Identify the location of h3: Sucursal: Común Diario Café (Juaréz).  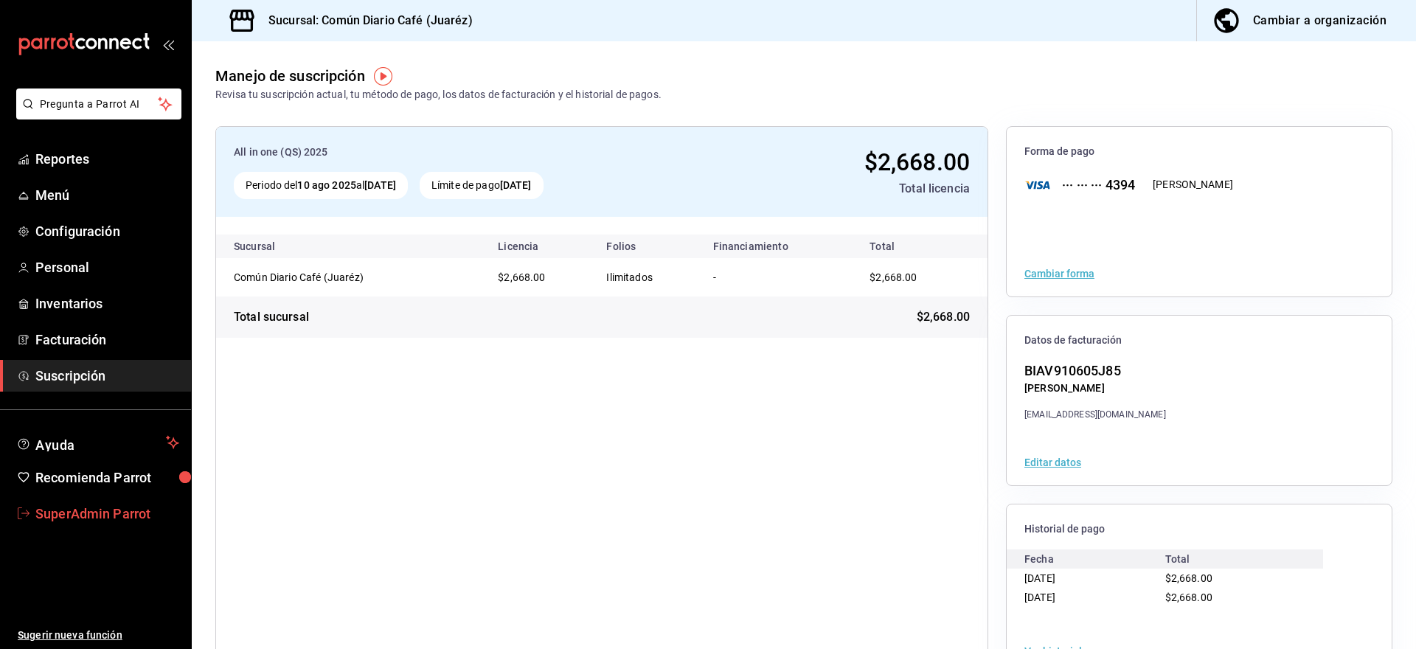
(364, 21).